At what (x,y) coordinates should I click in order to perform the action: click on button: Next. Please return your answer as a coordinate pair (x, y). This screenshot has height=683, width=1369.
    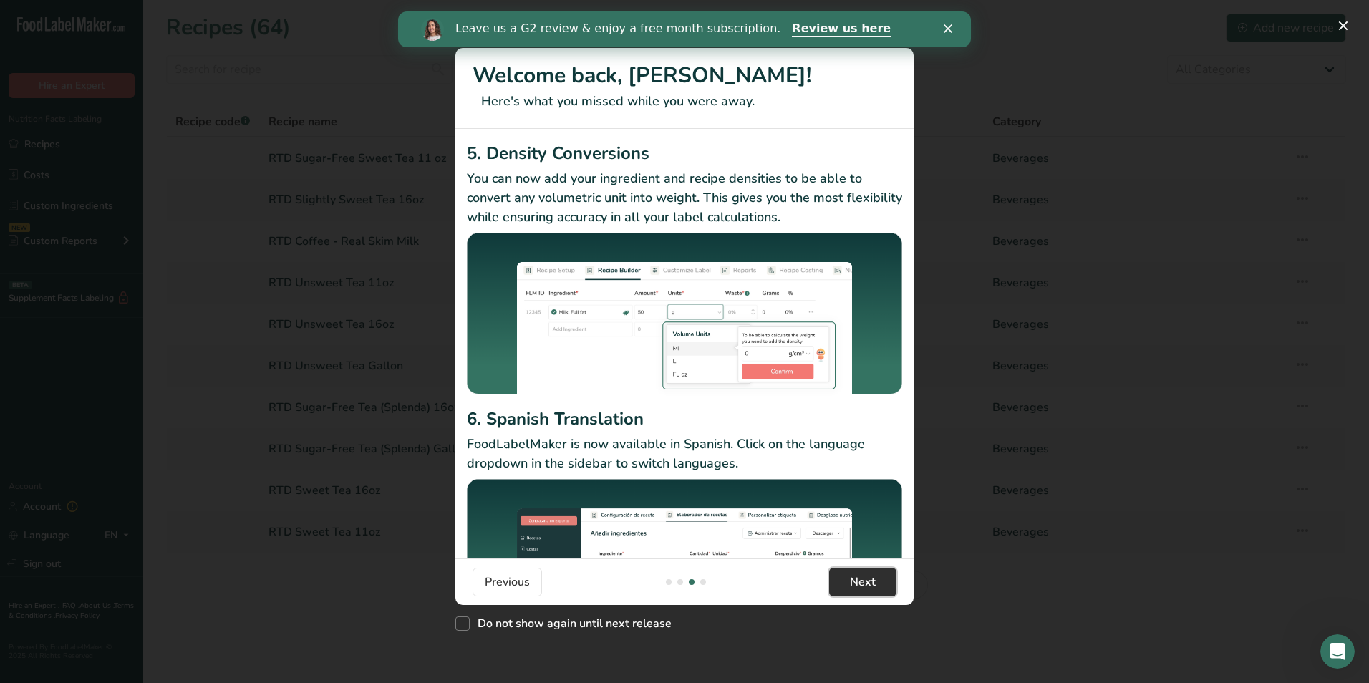
    Looking at the image, I should click on (863, 582).